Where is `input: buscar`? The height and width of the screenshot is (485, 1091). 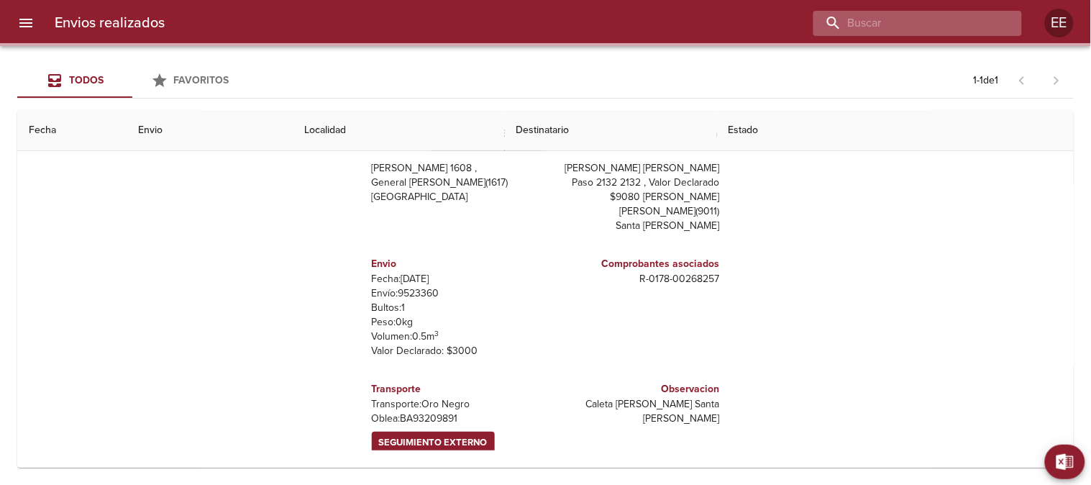
input: buscar is located at coordinates (906, 23).